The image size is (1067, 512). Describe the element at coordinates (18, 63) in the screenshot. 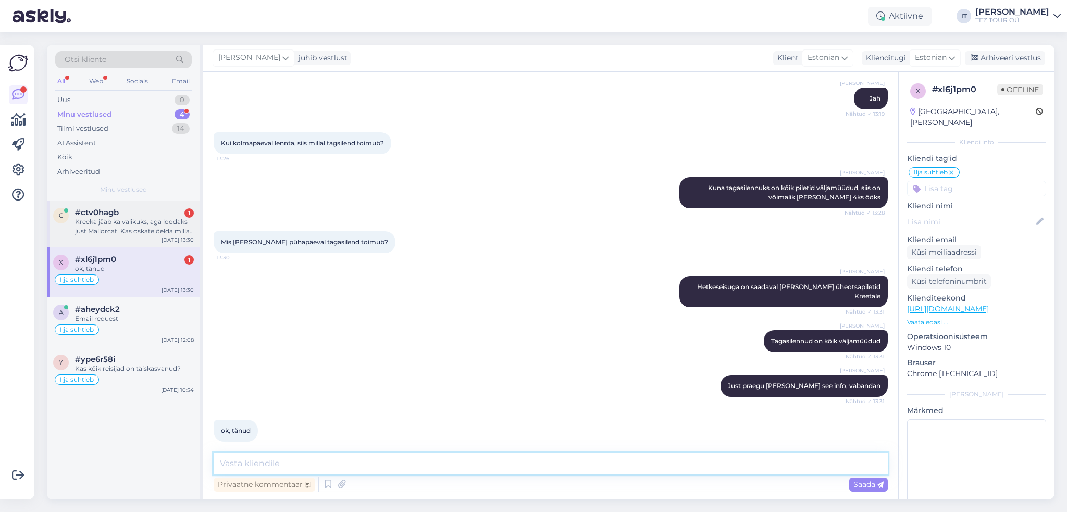

I see `img: Askly Logo` at that location.